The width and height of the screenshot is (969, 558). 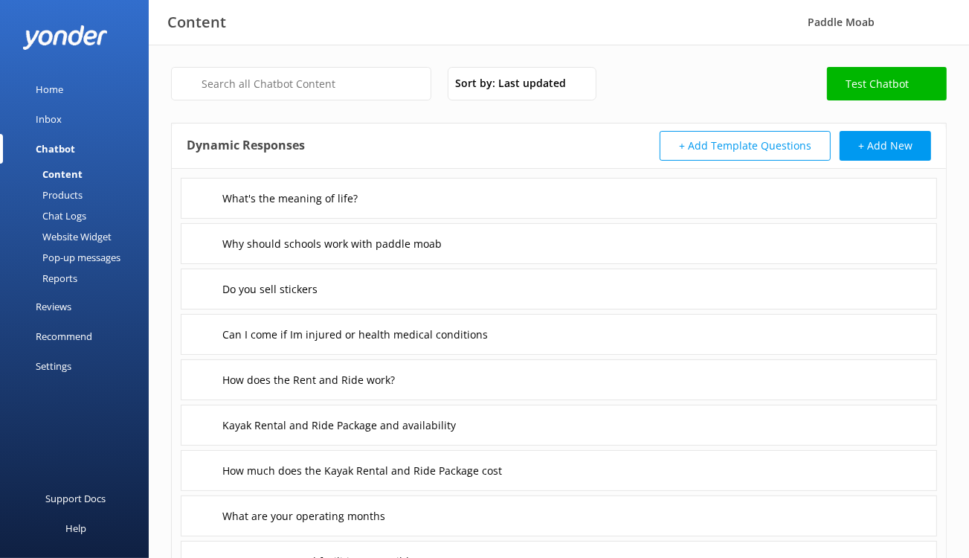 I want to click on div: Pop-up messages, so click(x=65, y=257).